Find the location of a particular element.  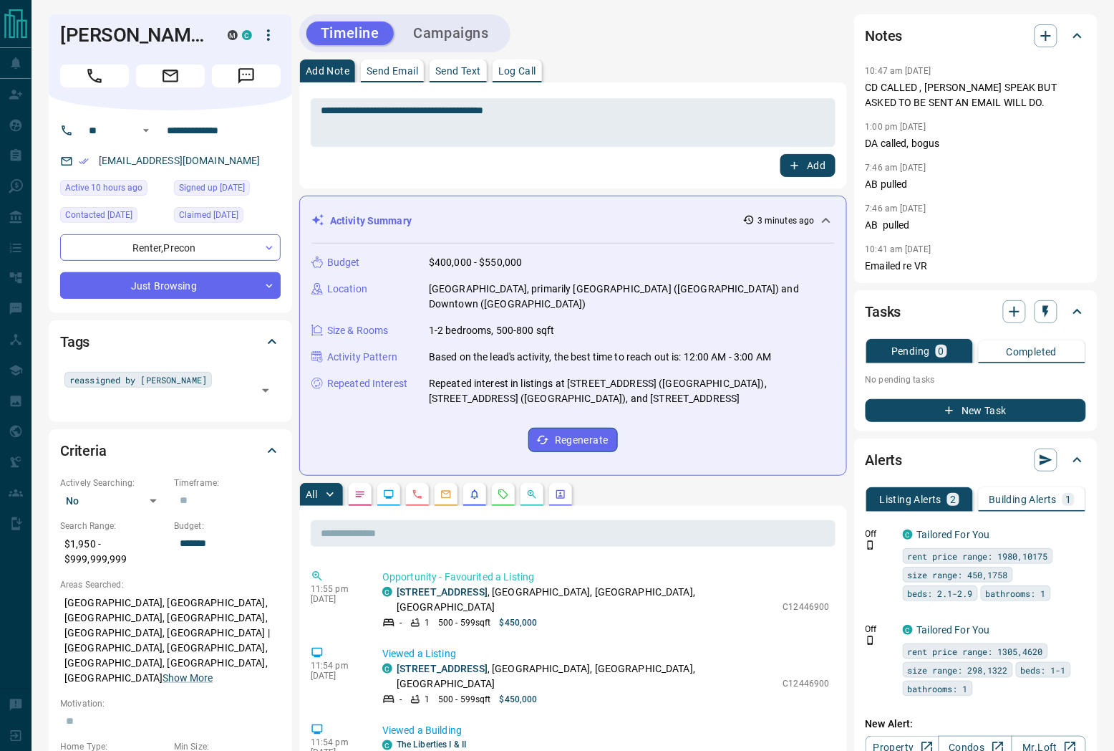

div: mrloft.ca is located at coordinates (233, 35).